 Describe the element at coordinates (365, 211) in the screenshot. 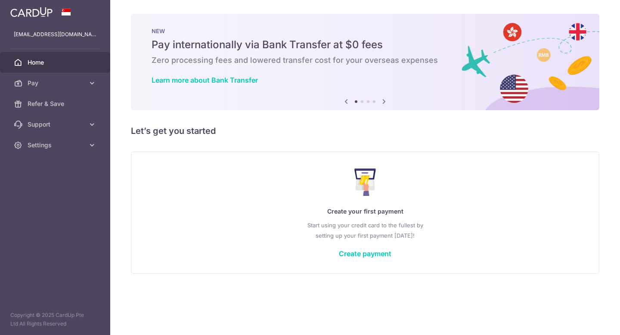

I see `p: Create your first payment` at that location.